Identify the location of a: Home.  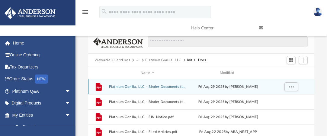
(42, 43).